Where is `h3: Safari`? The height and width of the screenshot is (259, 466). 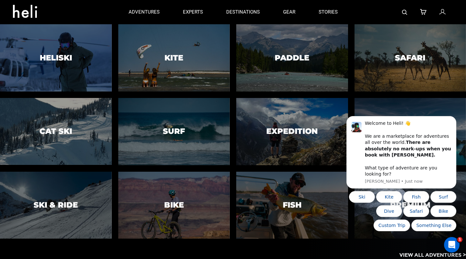
h3: Safari is located at coordinates (411, 58).